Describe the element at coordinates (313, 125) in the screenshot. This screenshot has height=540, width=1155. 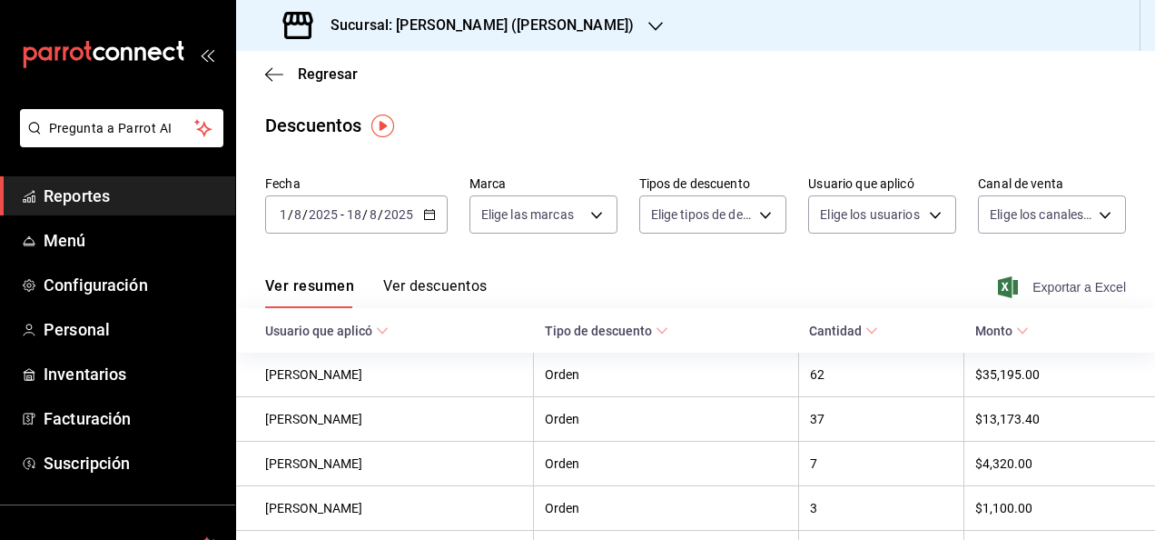
I see `div: Descuentos` at that location.